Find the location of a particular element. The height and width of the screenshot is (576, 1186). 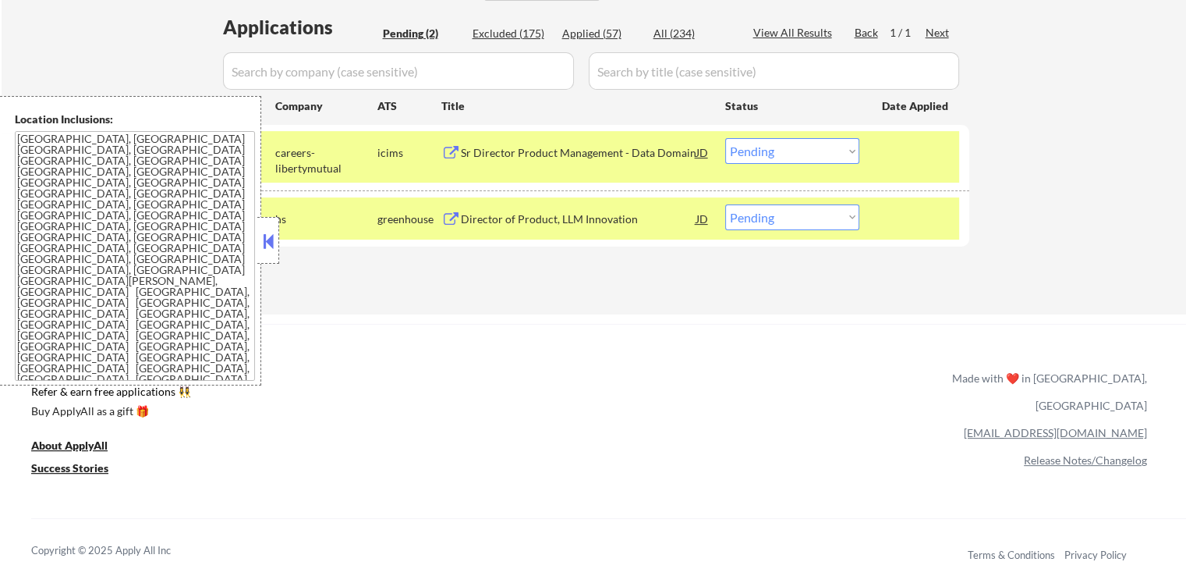

div: Sr Director Product Management - Data Domain is located at coordinates (579, 153).